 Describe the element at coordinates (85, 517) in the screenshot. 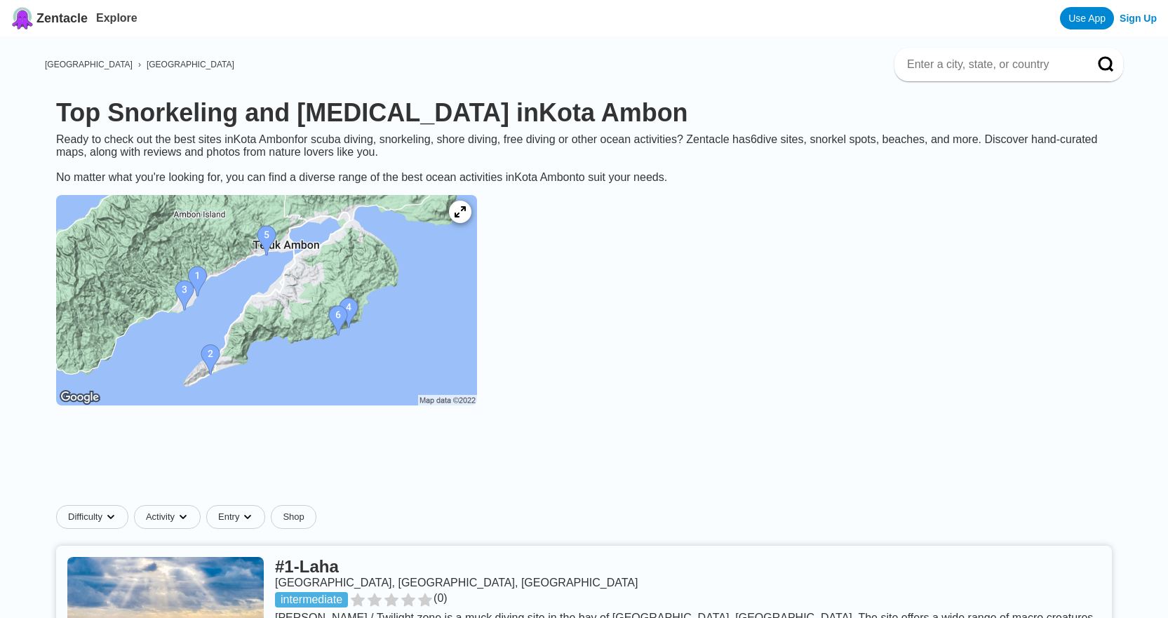

I see `span: Difficulty` at that location.